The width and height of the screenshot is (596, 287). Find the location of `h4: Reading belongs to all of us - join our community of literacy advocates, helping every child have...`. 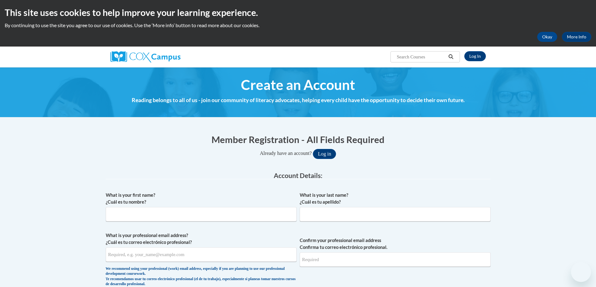

h4: Reading belongs to all of us - join our community of literacy advocates, helping every child have... is located at coordinates (298, 100).